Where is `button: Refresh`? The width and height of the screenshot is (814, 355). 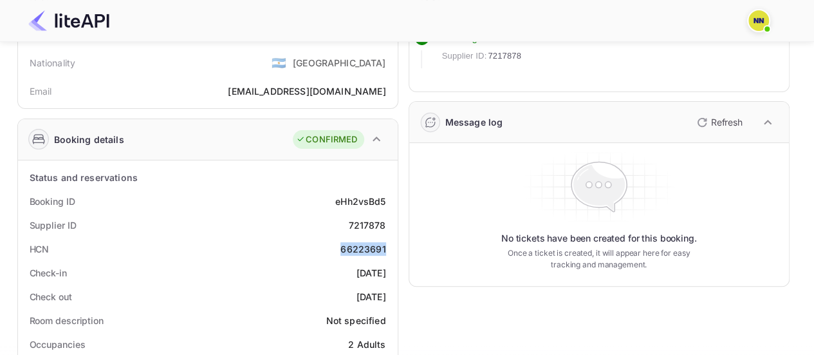 button: Refresh is located at coordinates (718, 122).